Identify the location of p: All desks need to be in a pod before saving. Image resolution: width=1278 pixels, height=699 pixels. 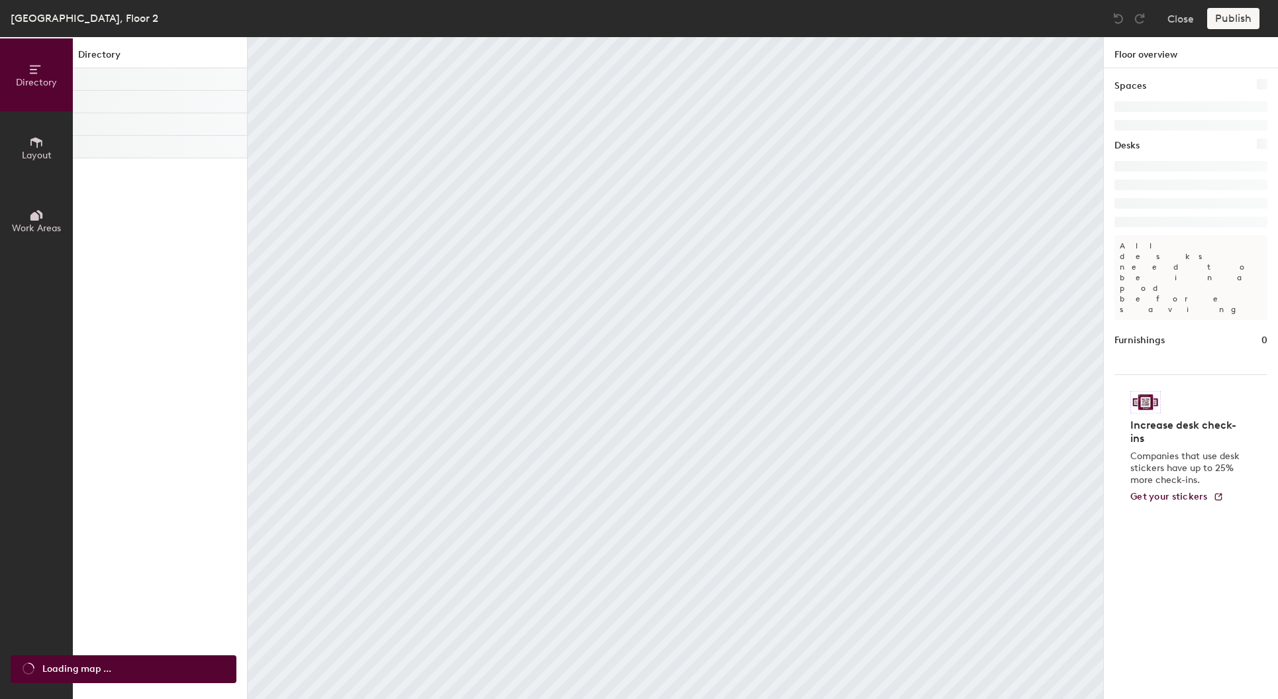
(1191, 278).